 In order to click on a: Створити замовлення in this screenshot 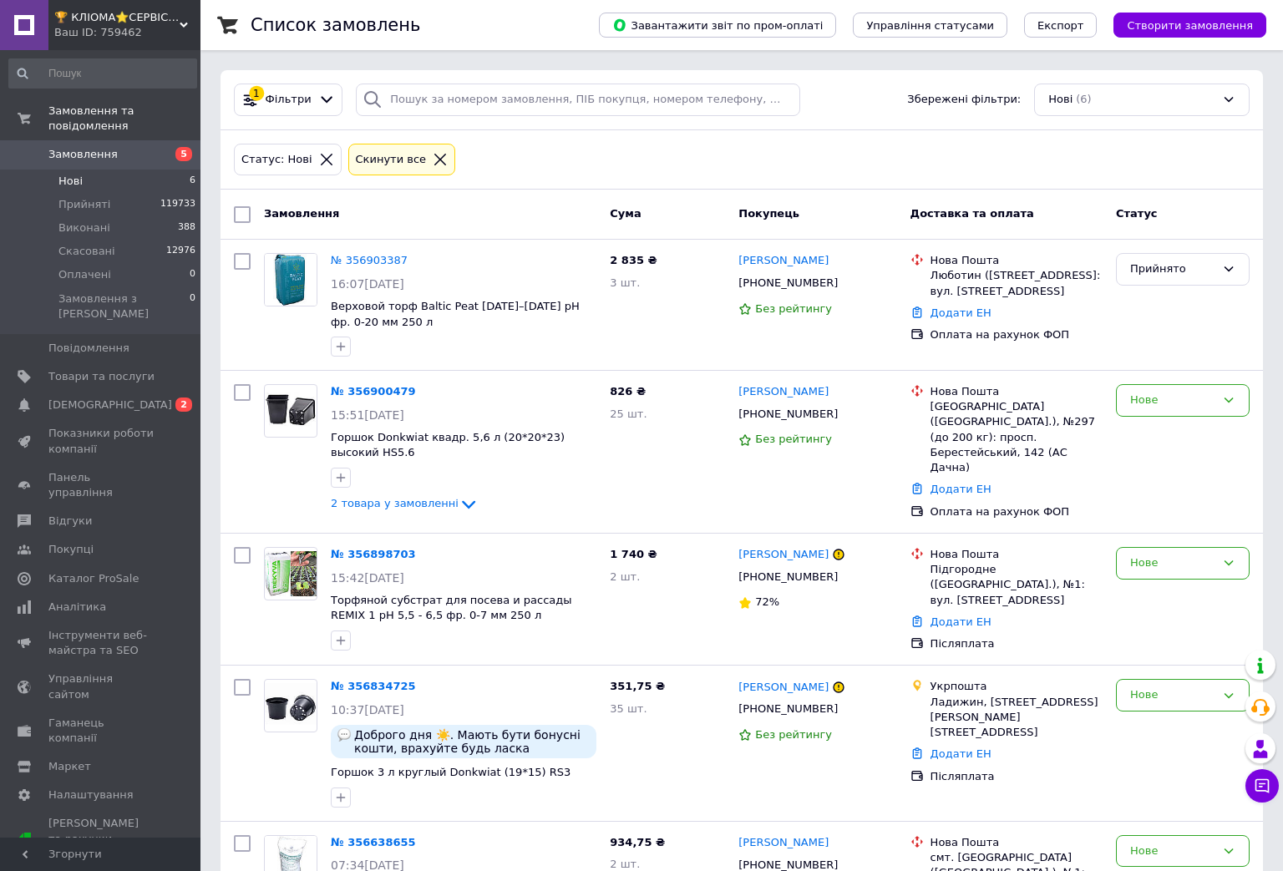, I will do `click(1181, 24)`.